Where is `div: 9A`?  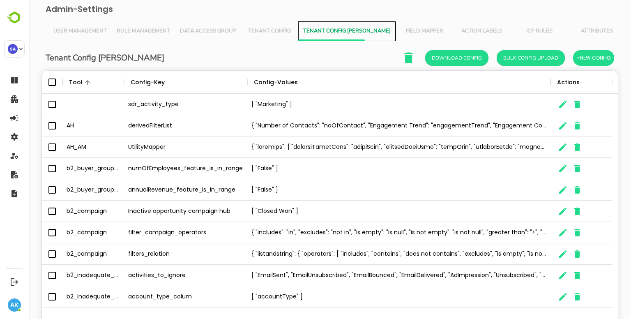
div: 9A is located at coordinates (13, 49).